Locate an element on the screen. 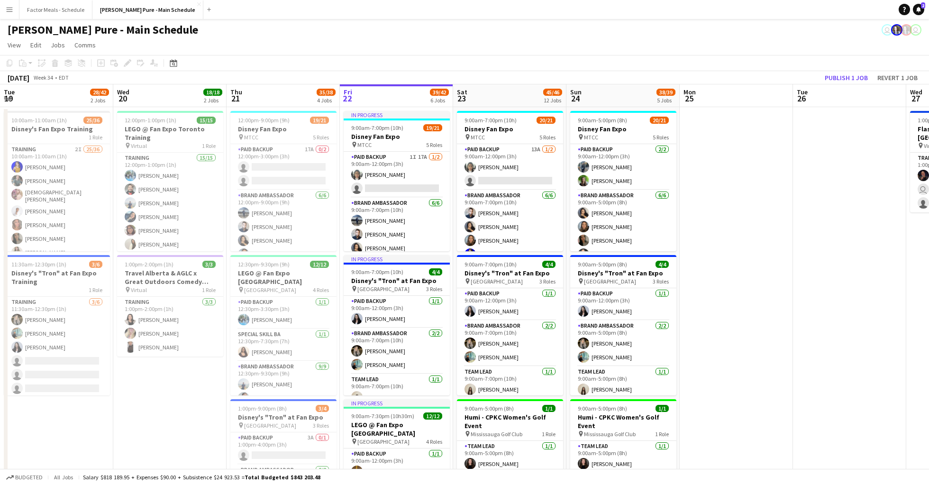  span: 18/18 is located at coordinates (213, 92).